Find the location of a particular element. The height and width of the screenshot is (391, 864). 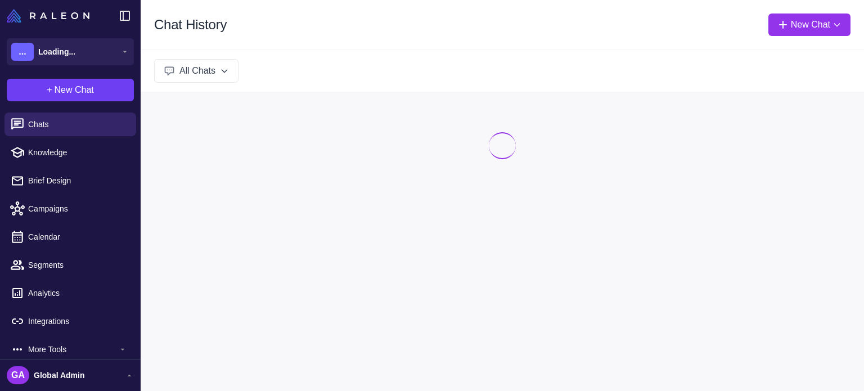

span: New Chat is located at coordinates (74, 90).